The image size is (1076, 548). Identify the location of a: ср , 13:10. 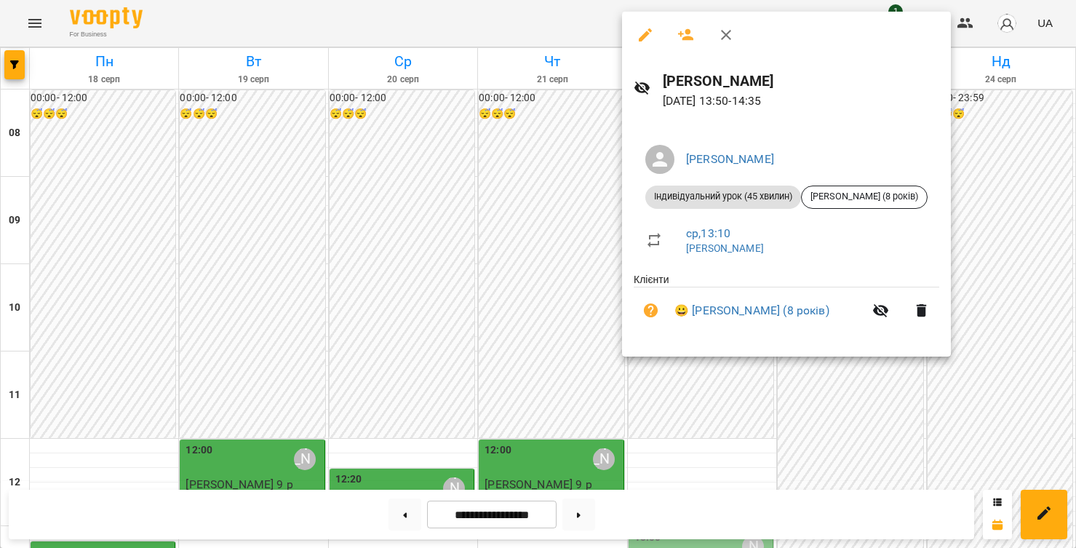
(708, 233).